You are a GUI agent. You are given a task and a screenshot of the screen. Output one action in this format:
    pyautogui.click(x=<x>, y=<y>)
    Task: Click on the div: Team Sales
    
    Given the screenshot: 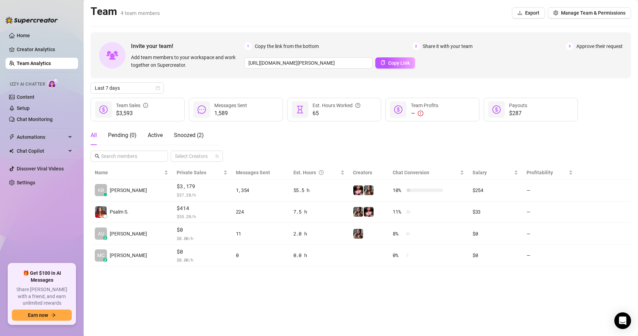 What is the action you would take?
    pyautogui.click(x=132, y=106)
    